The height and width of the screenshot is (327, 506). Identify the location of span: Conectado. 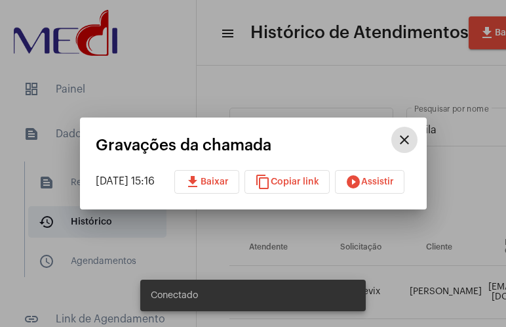
(174, 295).